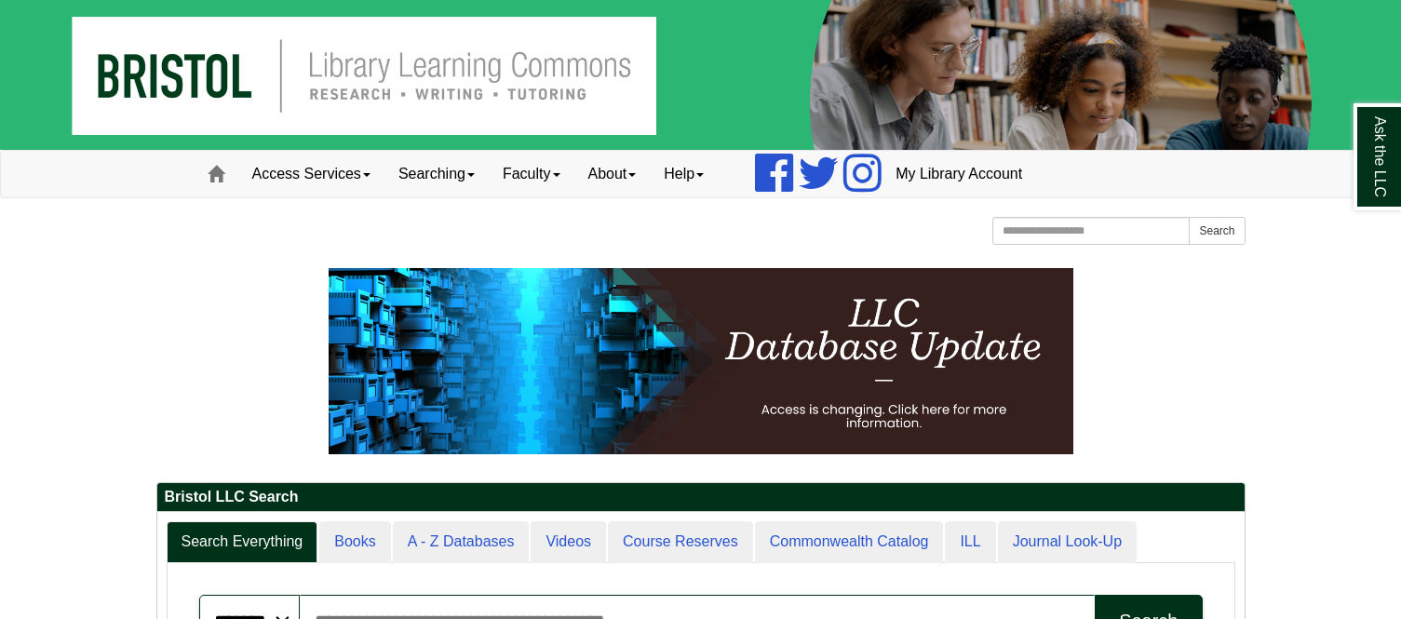 The image size is (1401, 619). I want to click on a: ILL, so click(970, 542).